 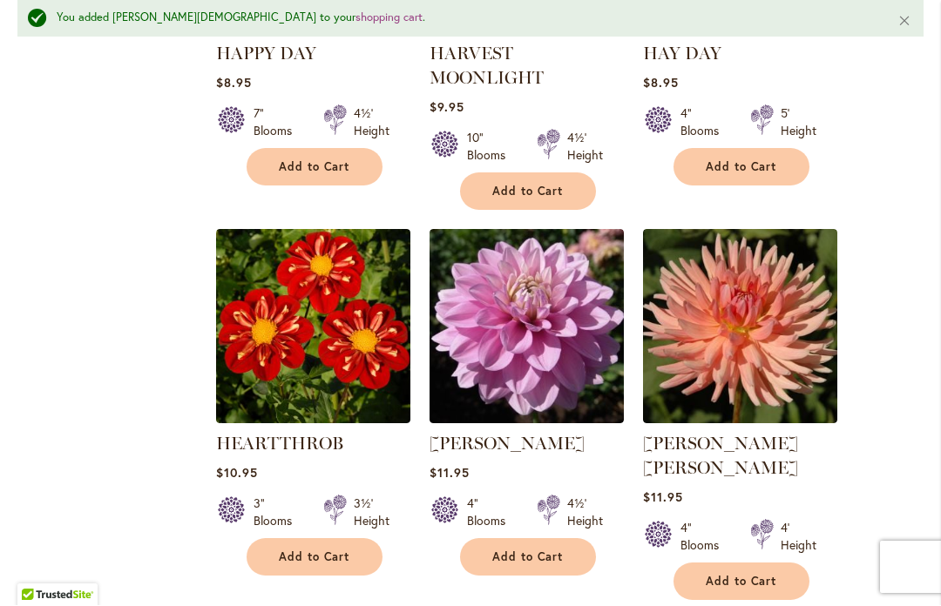 What do you see at coordinates (486, 66) in the screenshot?
I see `a: HARVEST MOONLIGHT` at bounding box center [486, 66].